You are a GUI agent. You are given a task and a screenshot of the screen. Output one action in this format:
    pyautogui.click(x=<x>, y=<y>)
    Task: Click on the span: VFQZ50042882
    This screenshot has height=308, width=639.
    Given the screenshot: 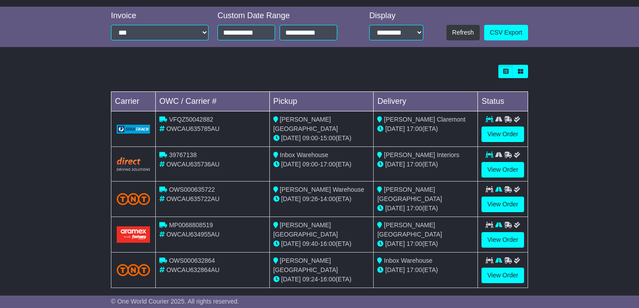 What is the action you would take?
    pyautogui.click(x=191, y=119)
    